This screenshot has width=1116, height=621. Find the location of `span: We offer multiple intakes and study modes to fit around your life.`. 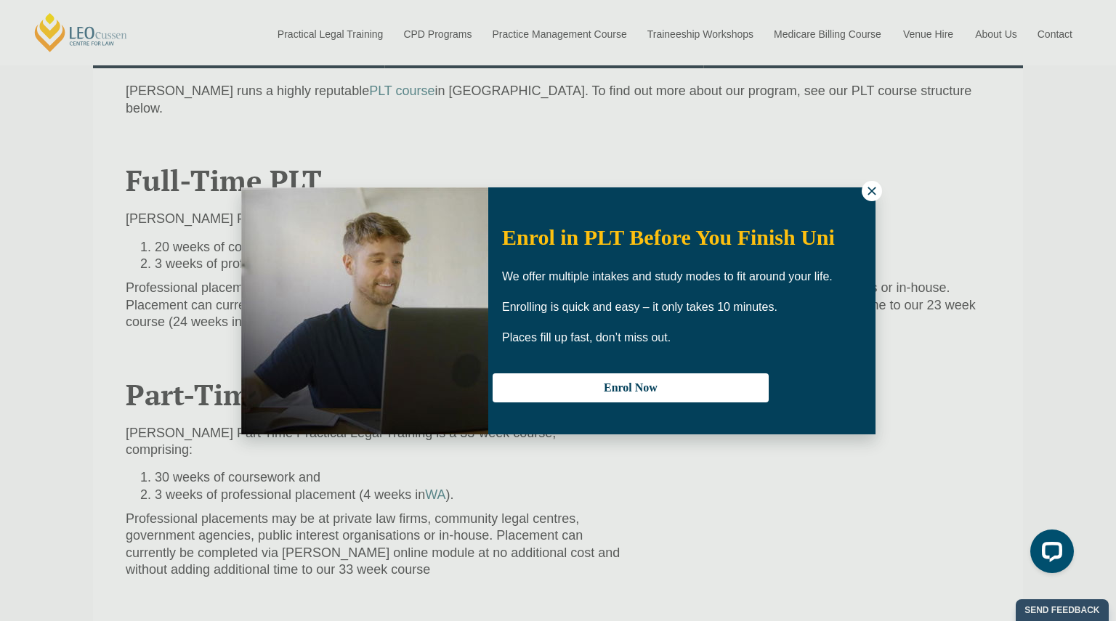

span: We offer multiple intakes and study modes to fit around your life. is located at coordinates (667, 276).